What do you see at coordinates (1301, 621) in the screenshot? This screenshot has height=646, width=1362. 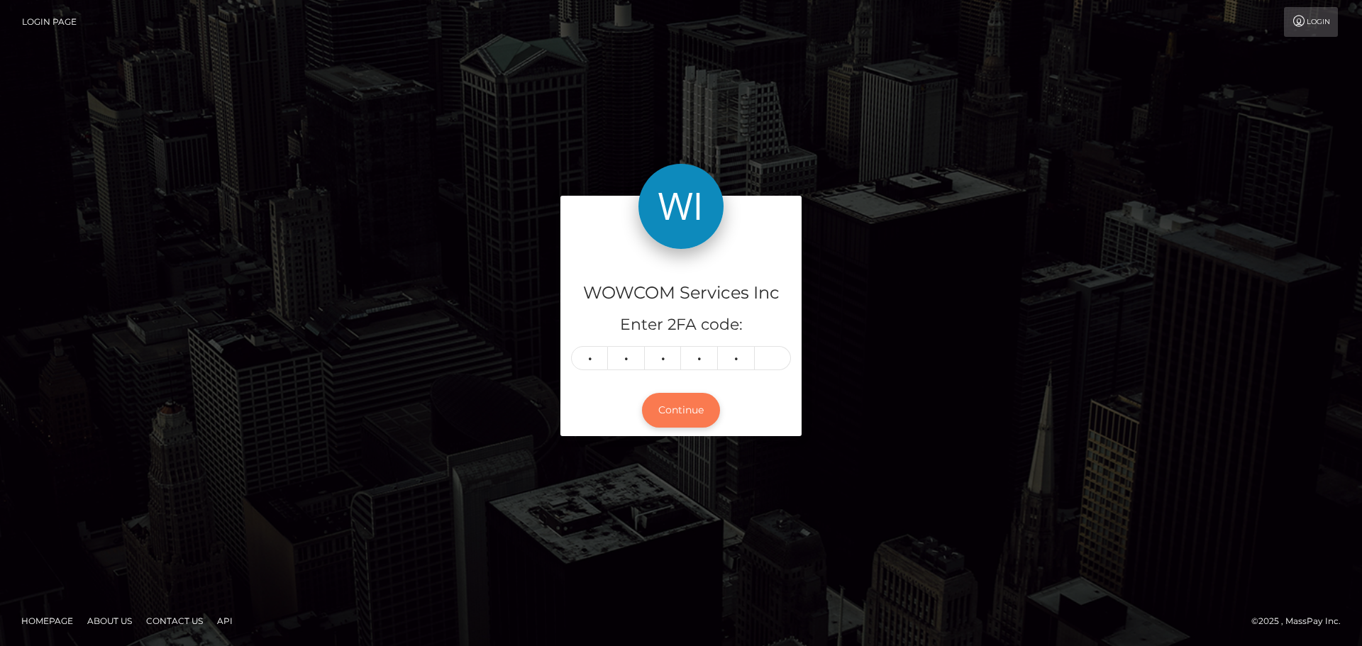 I see `div: © 2025 , MassPay Inc.` at bounding box center [1301, 621].